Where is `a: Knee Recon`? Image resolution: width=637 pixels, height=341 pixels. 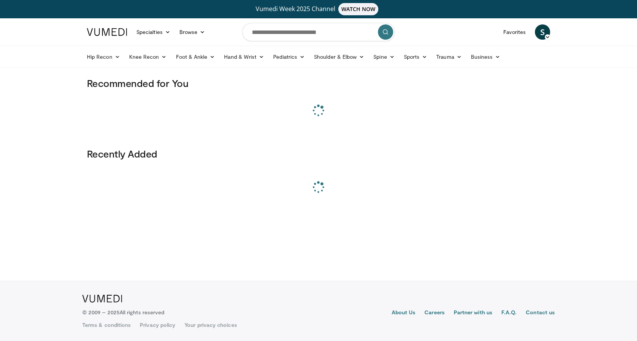
a: Knee Recon is located at coordinates (148, 57).